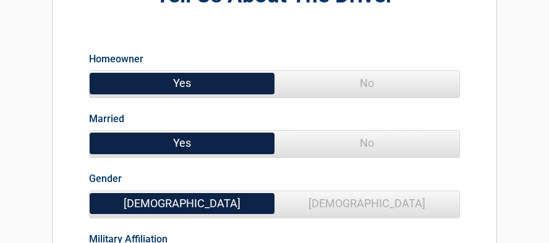 The height and width of the screenshot is (243, 549). I want to click on label: Gender, so click(105, 179).